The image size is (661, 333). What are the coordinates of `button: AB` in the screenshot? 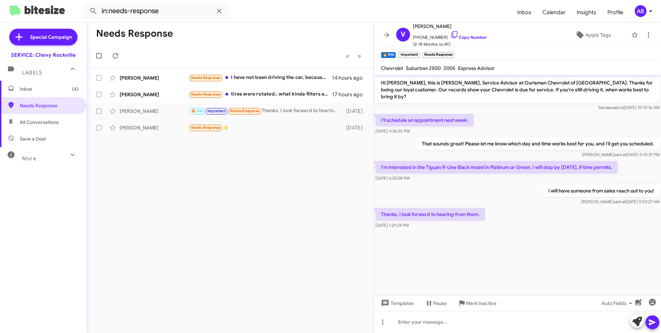 It's located at (641, 11).